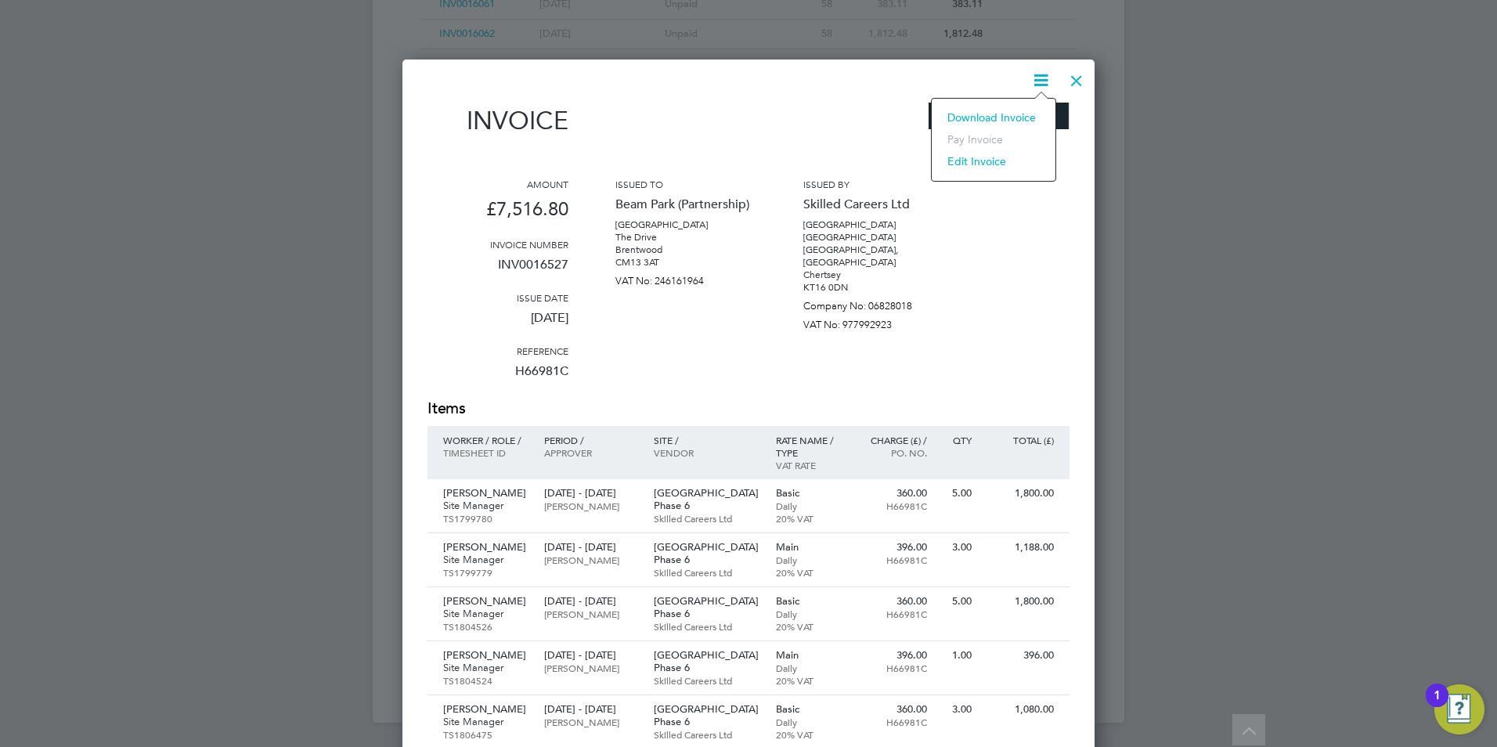 This screenshot has width=1497, height=747. What do you see at coordinates (590, 452) in the screenshot?
I see `p: Approver` at bounding box center [590, 452].